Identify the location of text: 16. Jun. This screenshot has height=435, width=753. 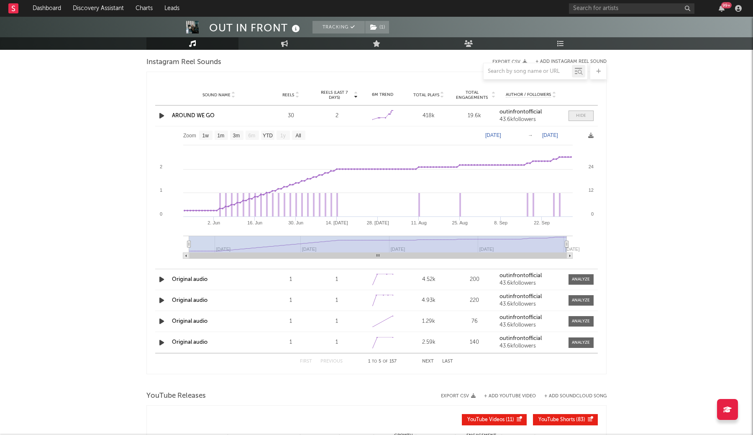
(255, 223).